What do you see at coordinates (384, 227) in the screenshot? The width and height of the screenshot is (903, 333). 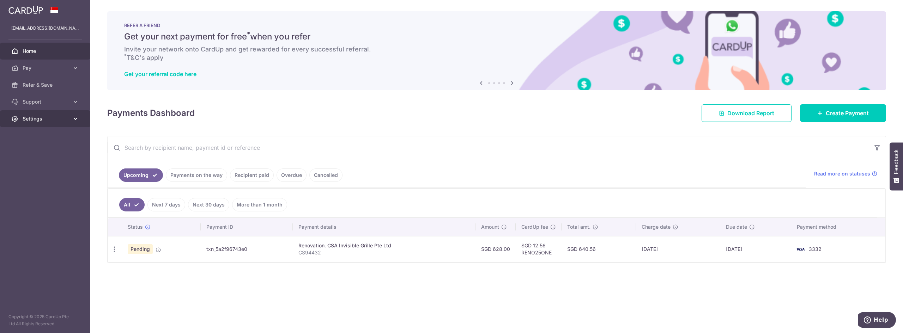 I see `th: Payment details` at bounding box center [384, 227].